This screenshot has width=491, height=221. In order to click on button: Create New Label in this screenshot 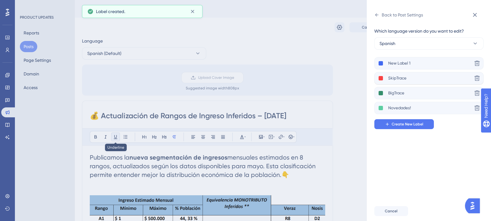, I will do `click(404, 124)`.